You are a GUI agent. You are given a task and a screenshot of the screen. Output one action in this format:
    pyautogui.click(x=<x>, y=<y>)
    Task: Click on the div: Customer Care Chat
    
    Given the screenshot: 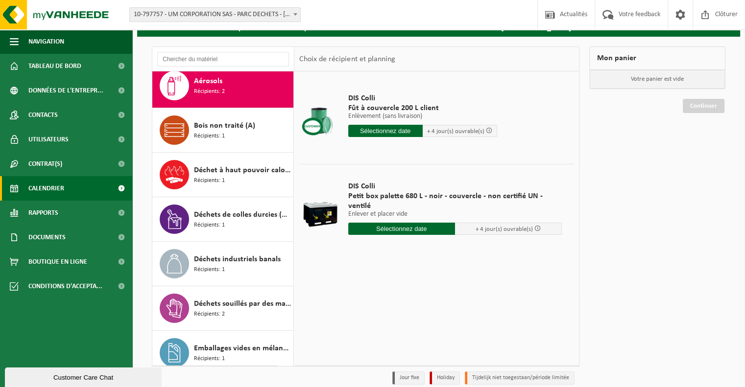 What is the action you would take?
    pyautogui.click(x=78, y=12)
    